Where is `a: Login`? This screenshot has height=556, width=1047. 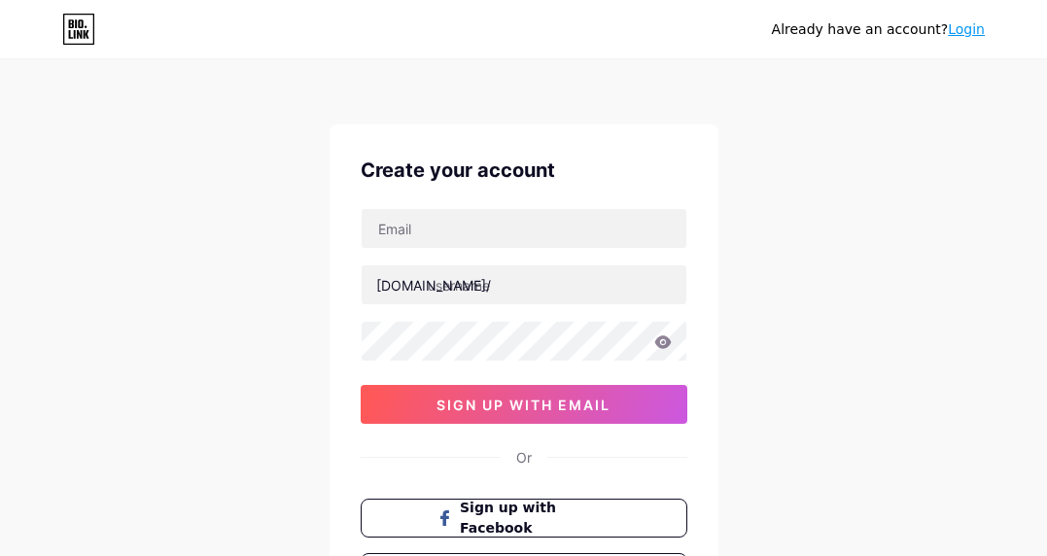
a: Login is located at coordinates (966, 29).